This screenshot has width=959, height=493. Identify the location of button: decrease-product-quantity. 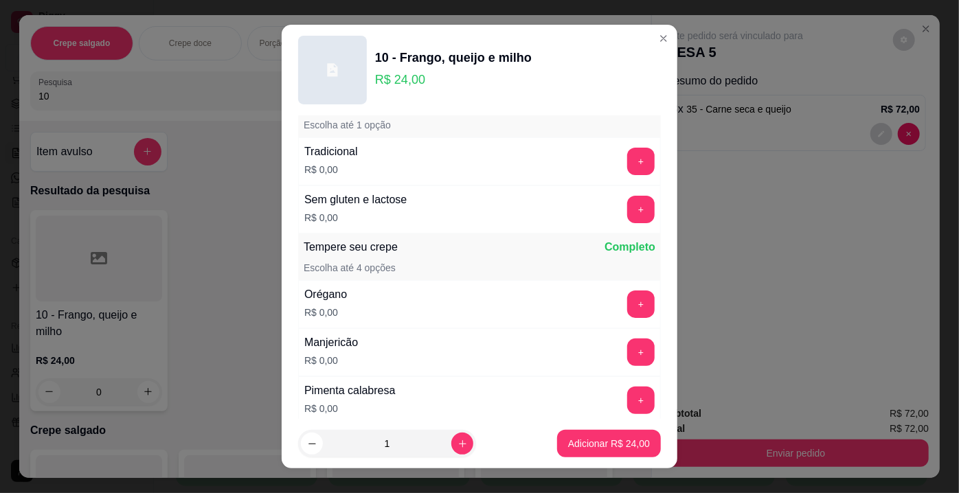
(312, 444).